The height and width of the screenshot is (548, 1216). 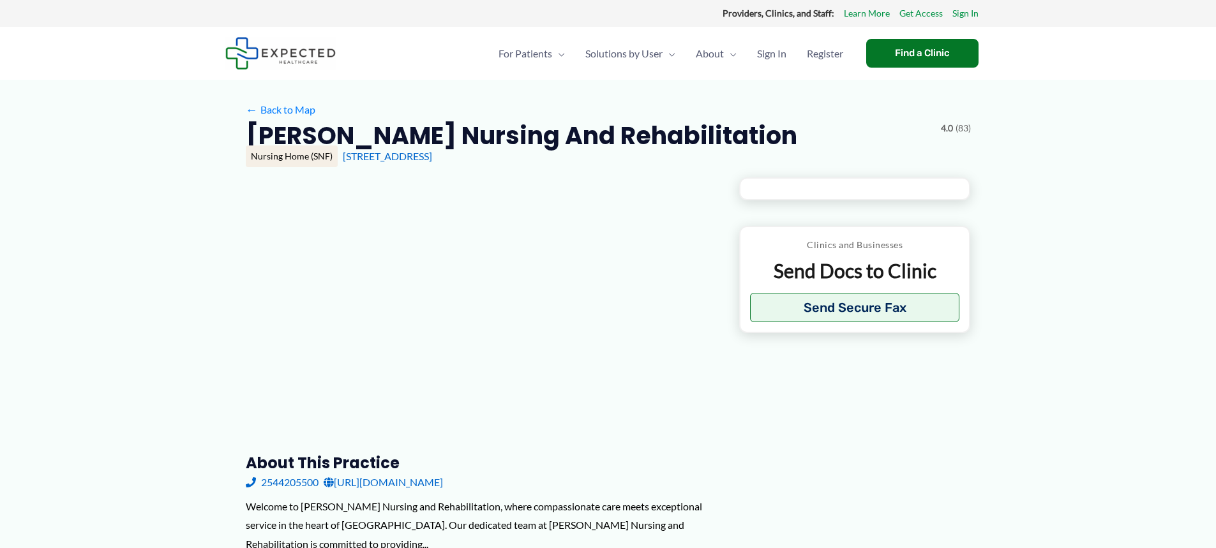 What do you see at coordinates (280, 53) in the screenshot?
I see `img: Expected Healthcare Logo - side, dark font, small` at bounding box center [280, 53].